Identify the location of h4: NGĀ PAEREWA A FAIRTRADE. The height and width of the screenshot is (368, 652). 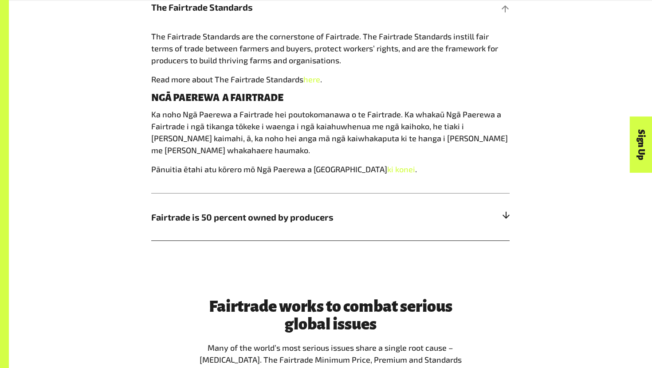
(330, 98).